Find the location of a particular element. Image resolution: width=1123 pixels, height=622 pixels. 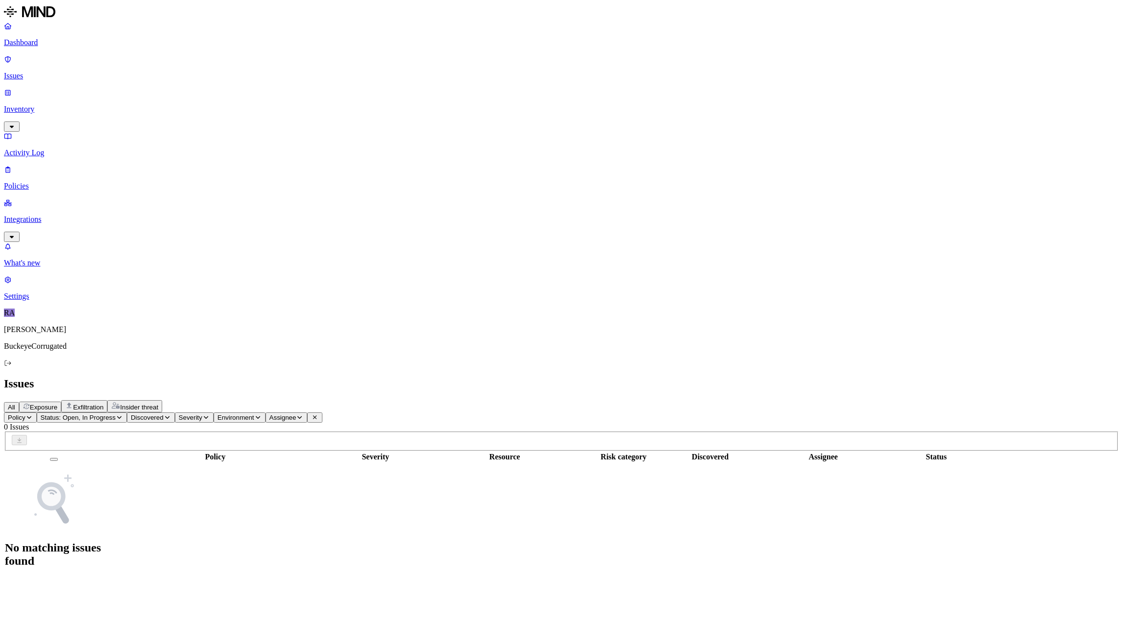

div: Severity is located at coordinates (376, 457).